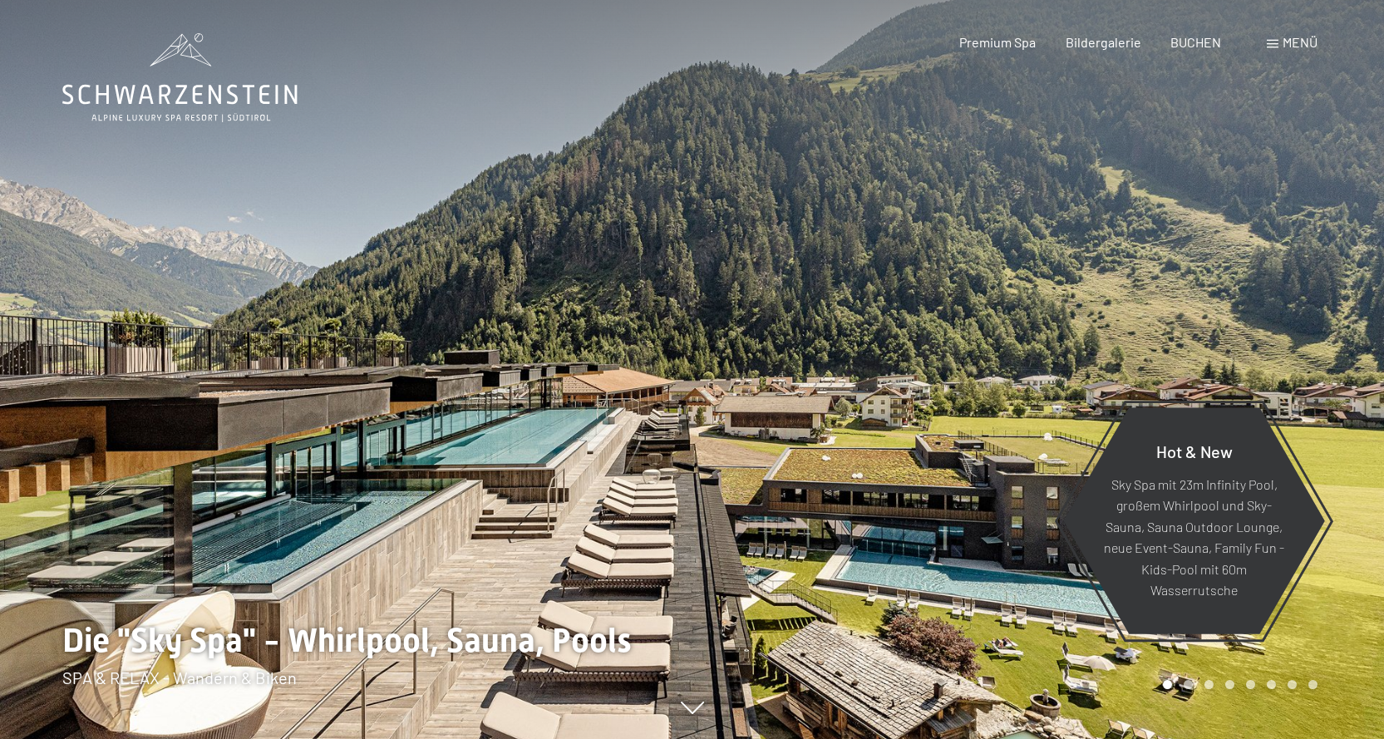 The width and height of the screenshot is (1384, 739). I want to click on p: Sky Spa mit 23m Infinity Pool, großem Whirlpool und Sky-Sauna, Sauna Outdoor Lounge, neue Event-S..., so click(1193, 537).